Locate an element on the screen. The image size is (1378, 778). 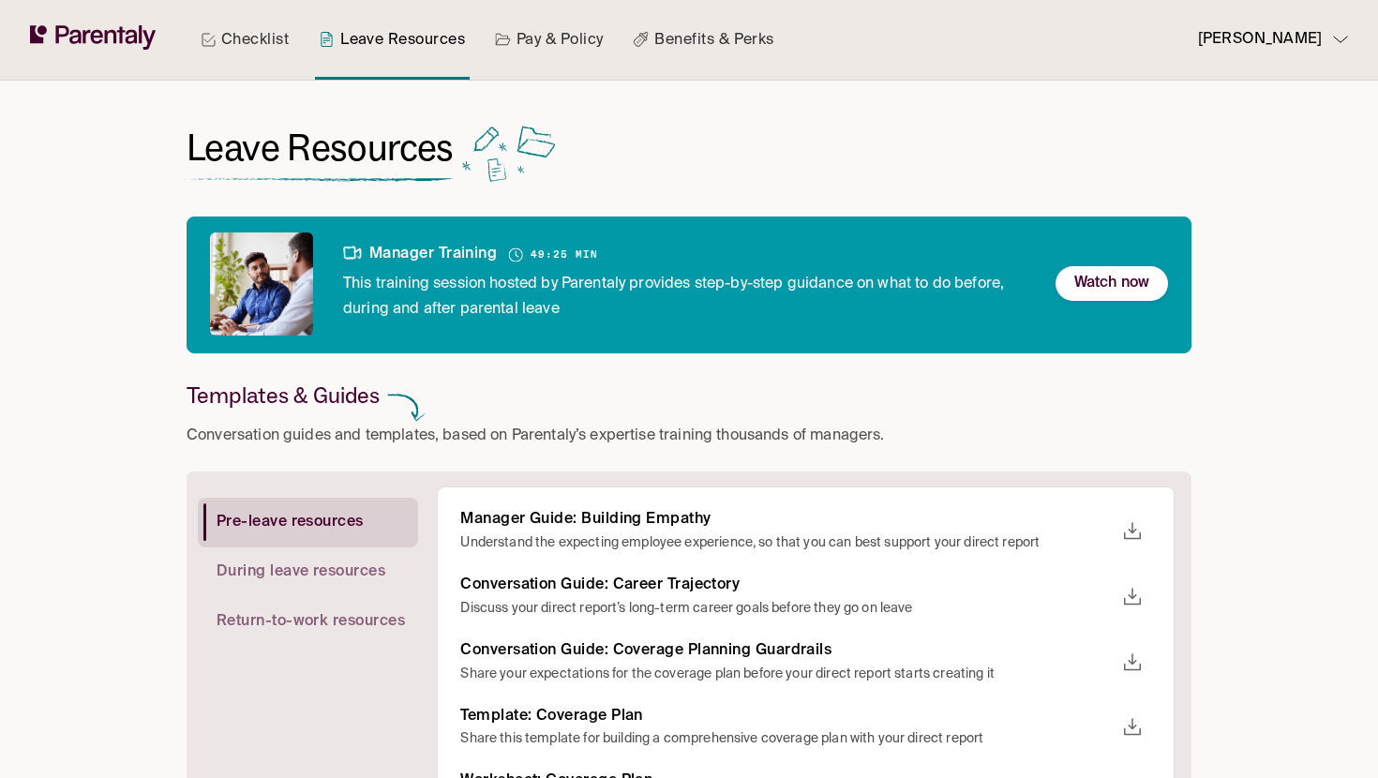
button: Watch now is located at coordinates (1111, 283).